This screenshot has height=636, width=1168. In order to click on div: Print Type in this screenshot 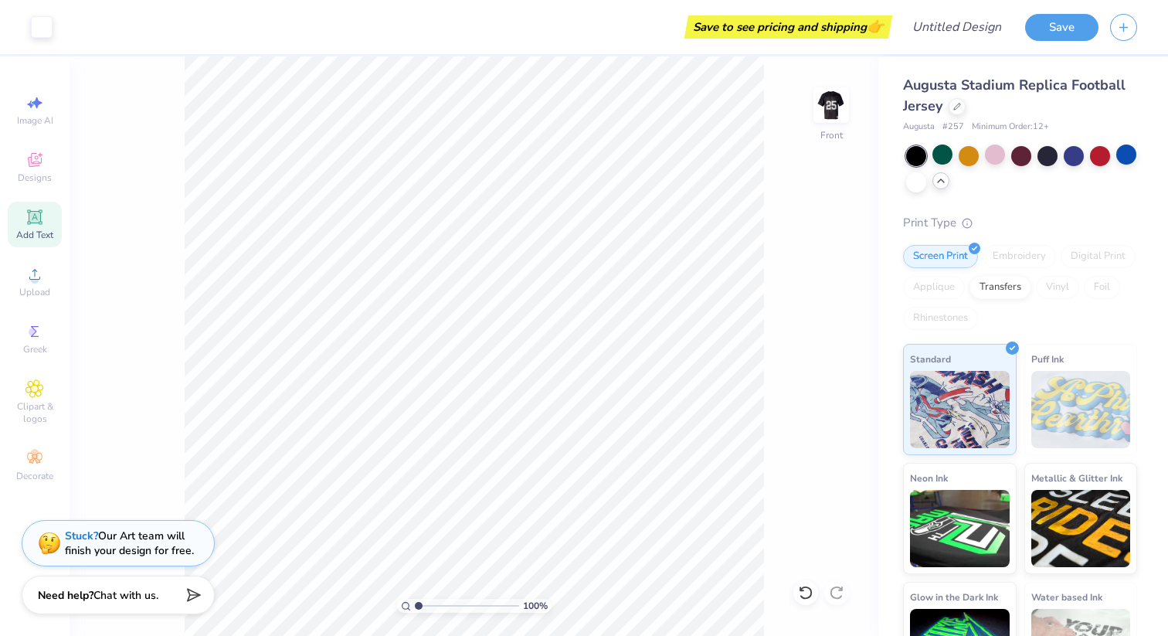, I will do `click(1020, 223)`.